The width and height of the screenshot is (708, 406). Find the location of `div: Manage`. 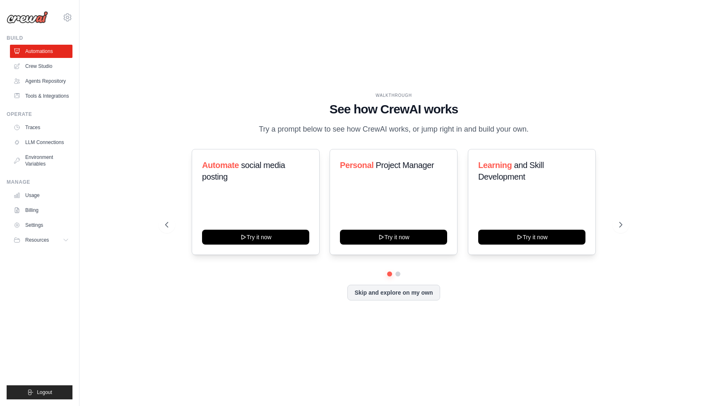

div: Manage is located at coordinates (39, 182).